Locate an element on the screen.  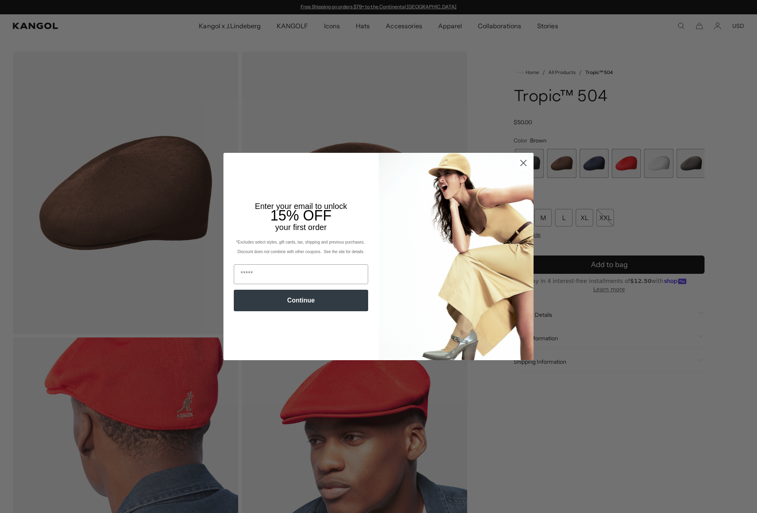
button: Continue is located at coordinates (301, 300).